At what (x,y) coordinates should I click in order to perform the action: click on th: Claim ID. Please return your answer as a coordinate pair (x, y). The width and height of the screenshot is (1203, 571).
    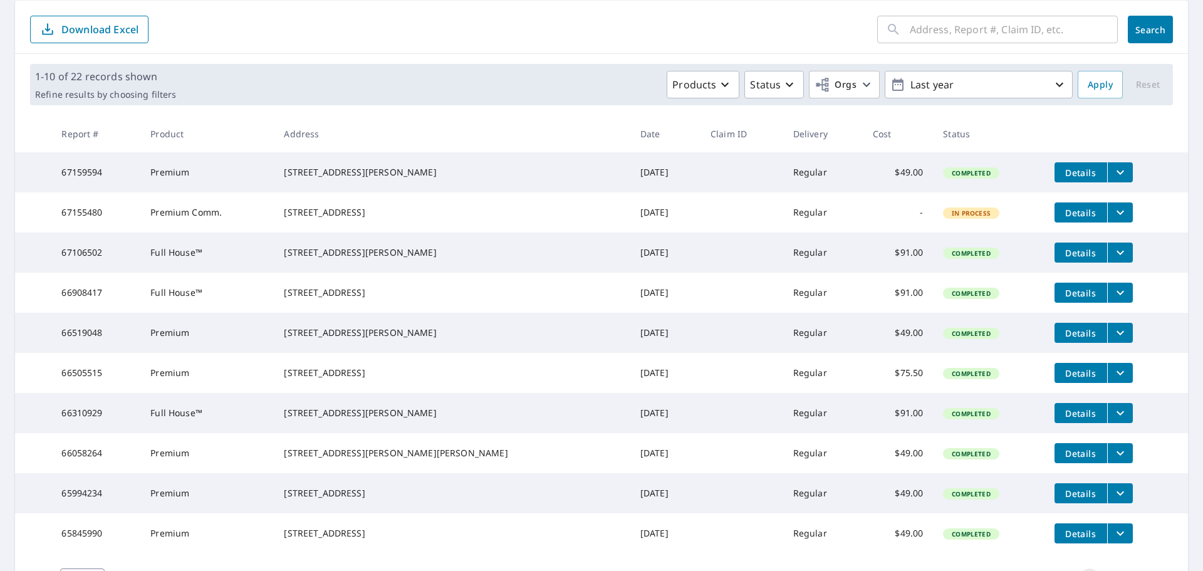
    Looking at the image, I should click on (742, 133).